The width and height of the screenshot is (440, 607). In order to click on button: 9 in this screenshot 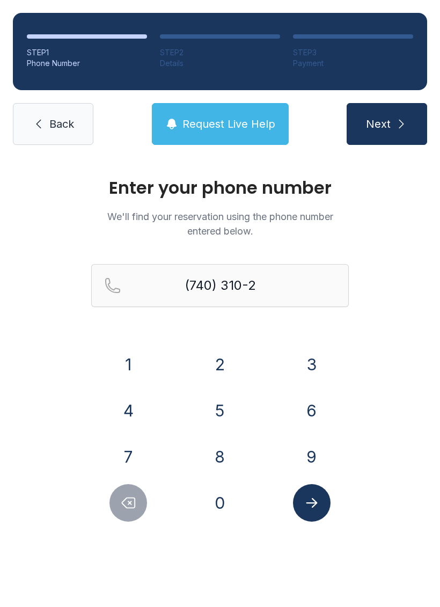, I will do `click(312, 457)`.